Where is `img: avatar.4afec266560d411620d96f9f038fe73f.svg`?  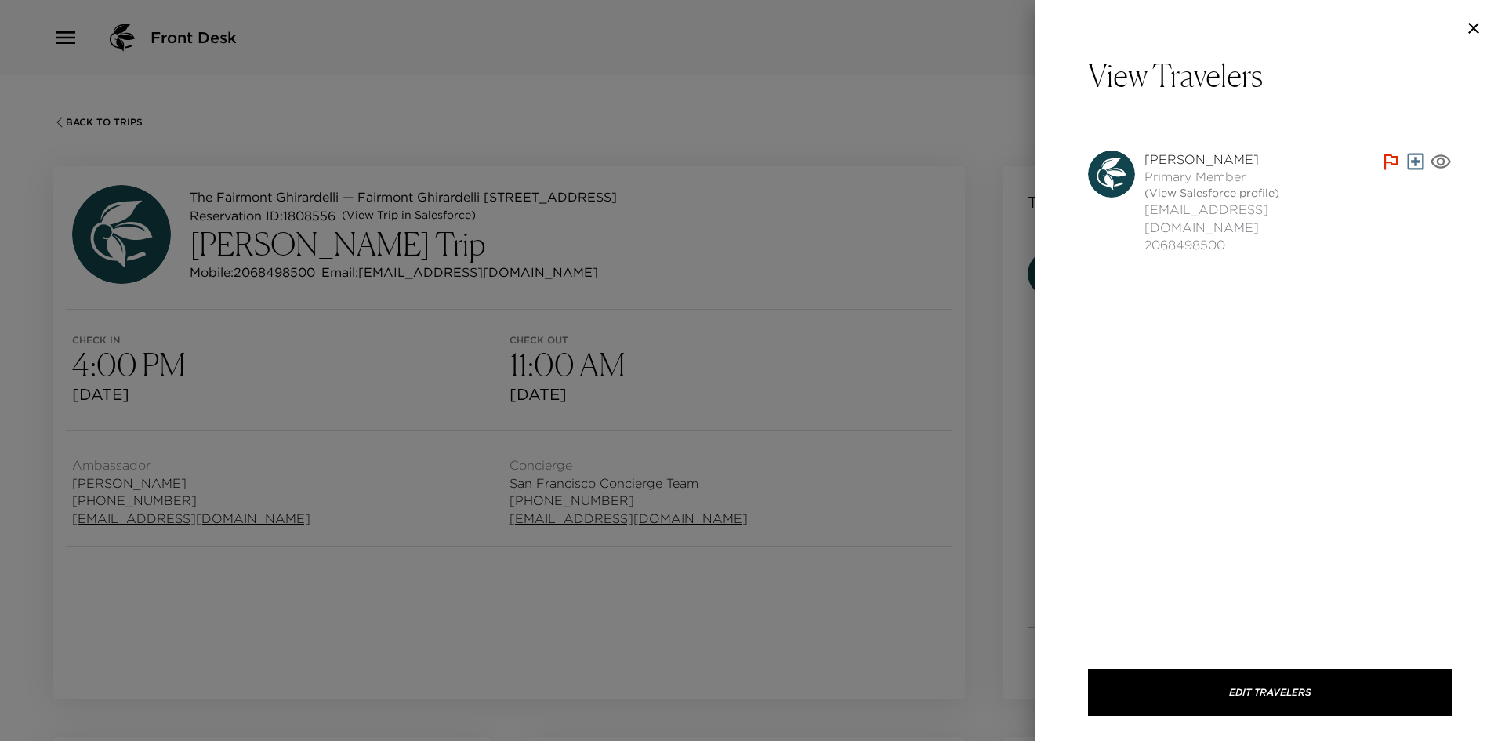 img: avatar.4afec266560d411620d96f9f038fe73f.svg is located at coordinates (1112, 174).